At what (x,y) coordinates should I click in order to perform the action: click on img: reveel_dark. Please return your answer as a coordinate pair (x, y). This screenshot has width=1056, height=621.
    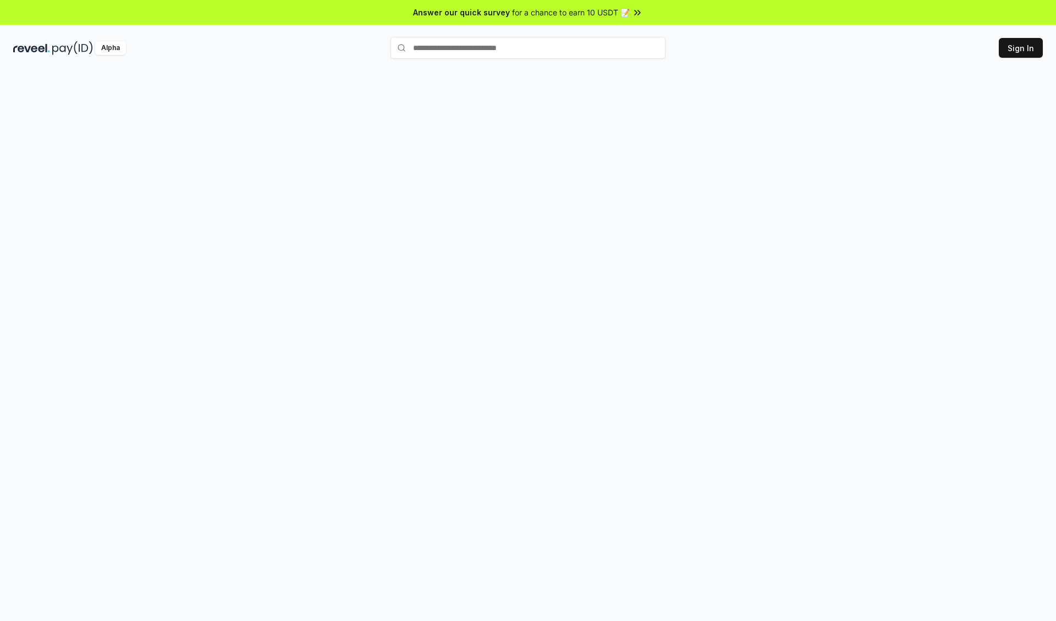
    Looking at the image, I should click on (31, 48).